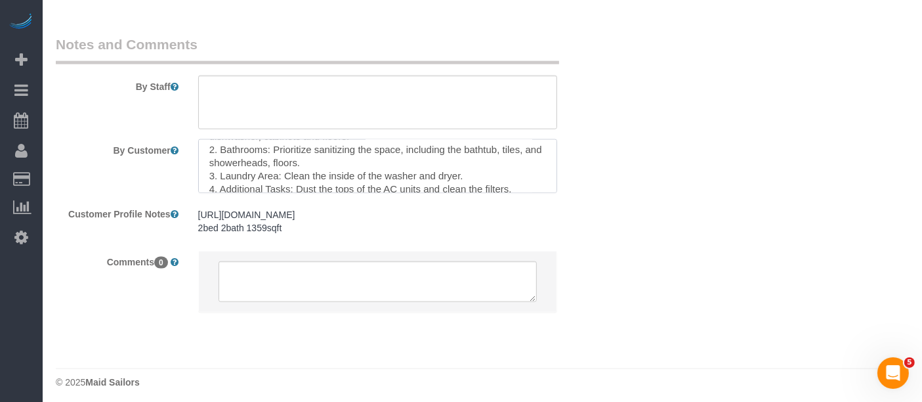 The width and height of the screenshot is (922, 402). What do you see at coordinates (112, 382) in the screenshot?
I see `strong: Maid Sailors` at bounding box center [112, 382].